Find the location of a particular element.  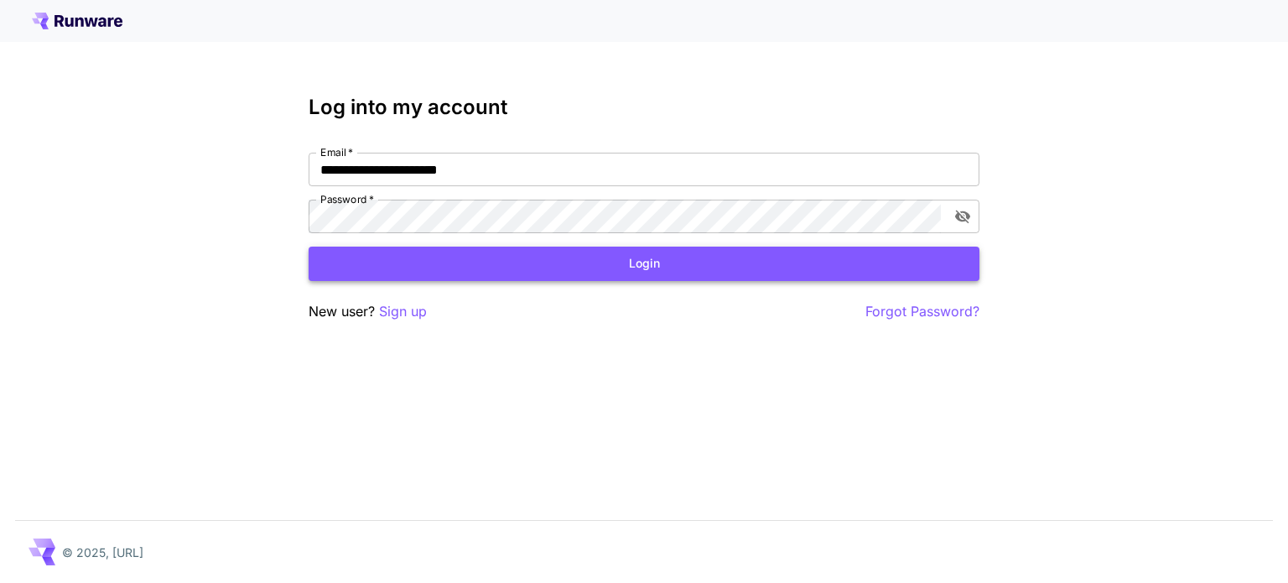

label: Password is located at coordinates (347, 199).